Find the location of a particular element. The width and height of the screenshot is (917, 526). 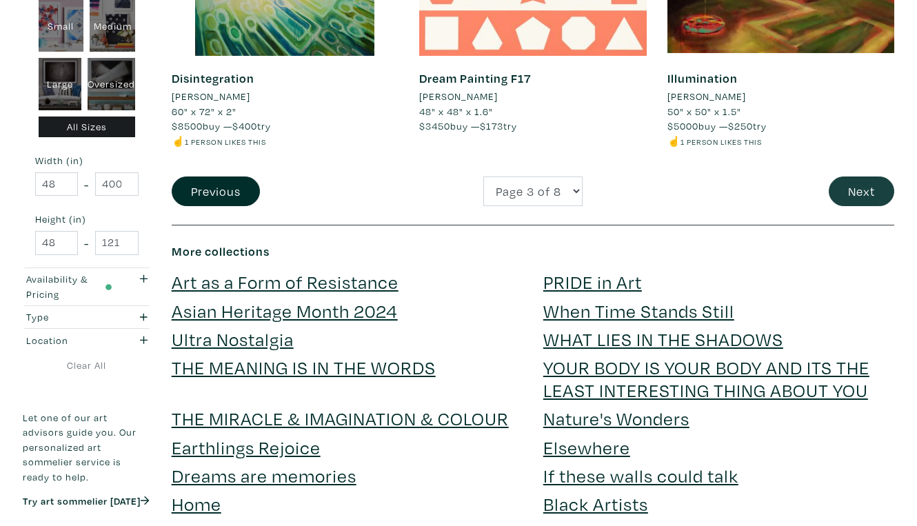

small: Width (in) is located at coordinates (87, 161).